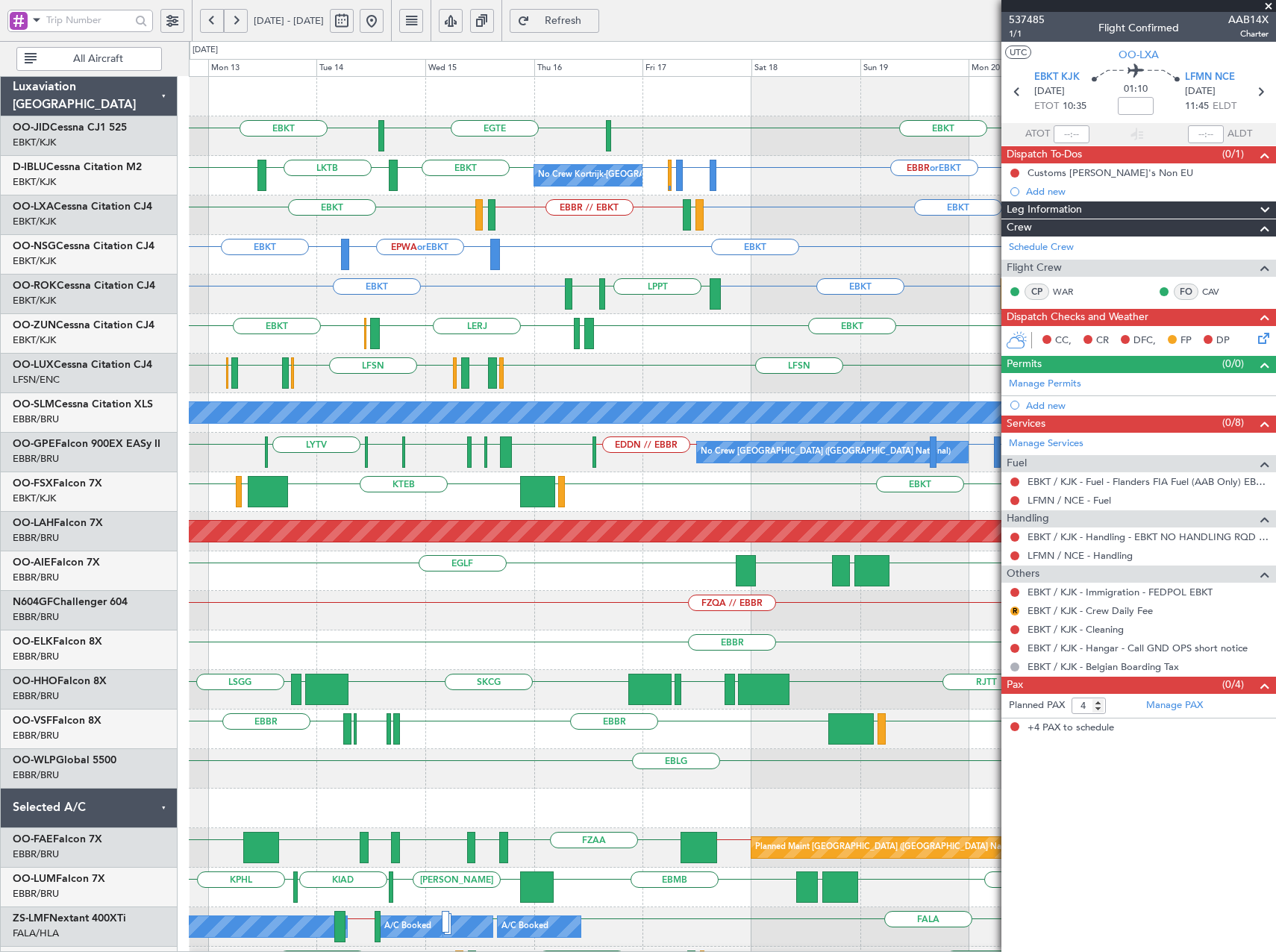 This screenshot has height=952, width=1276. Describe the element at coordinates (1145, 341) in the screenshot. I see `span: DFC,` at that location.